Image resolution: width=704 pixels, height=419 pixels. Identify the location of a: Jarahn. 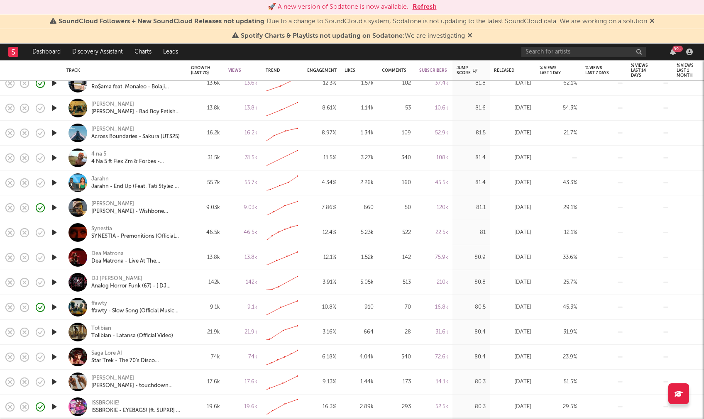
(100, 179).